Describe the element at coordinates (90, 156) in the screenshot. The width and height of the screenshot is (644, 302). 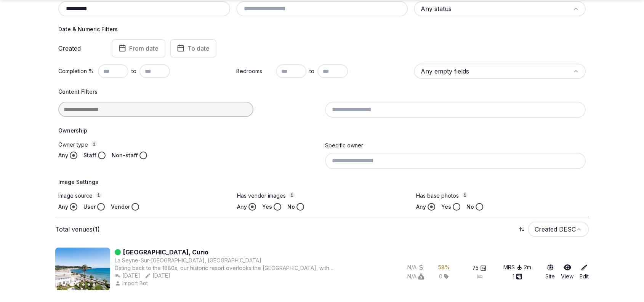
I see `label: Staff` at that location.